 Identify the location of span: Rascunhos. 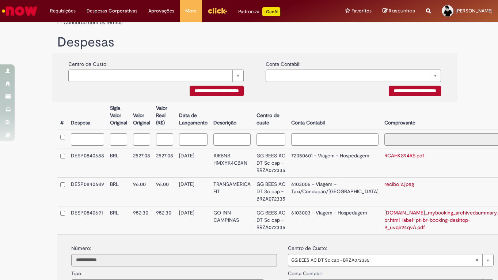
(402, 11).